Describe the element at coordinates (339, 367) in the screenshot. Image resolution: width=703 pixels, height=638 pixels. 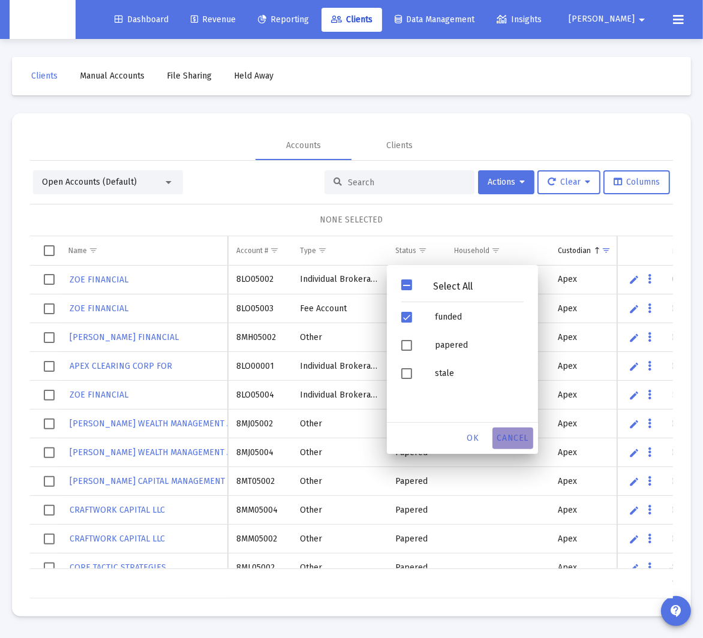
I see `td: Individual Brokerage` at that location.